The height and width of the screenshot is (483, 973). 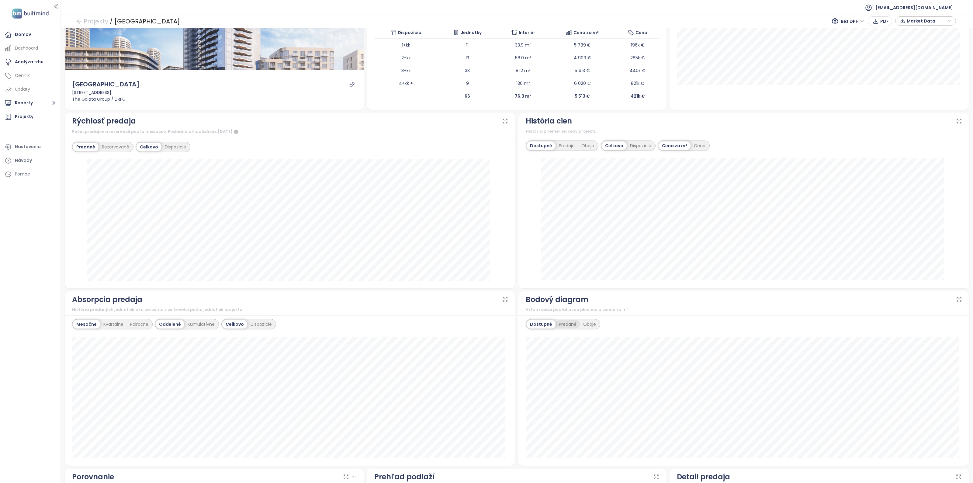 What do you see at coordinates (467, 58) in the screenshot?
I see `td: 13` at bounding box center [467, 58].